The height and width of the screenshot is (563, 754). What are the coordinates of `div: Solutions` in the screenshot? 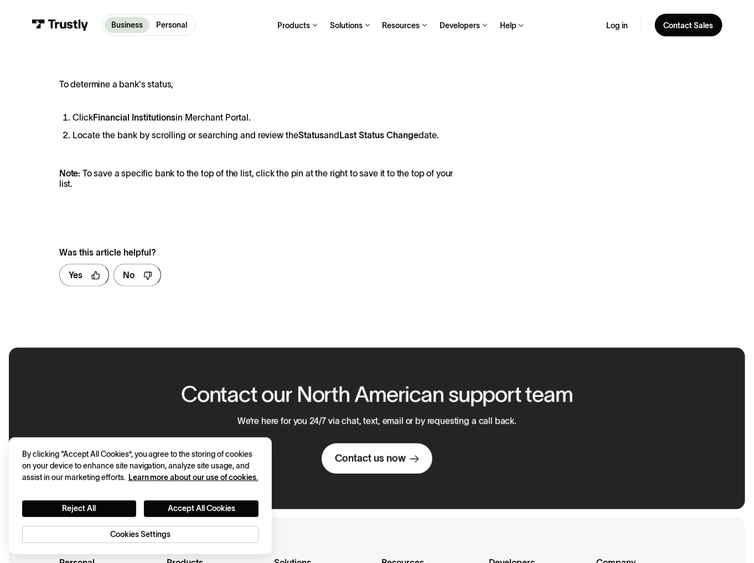 It's located at (346, 25).